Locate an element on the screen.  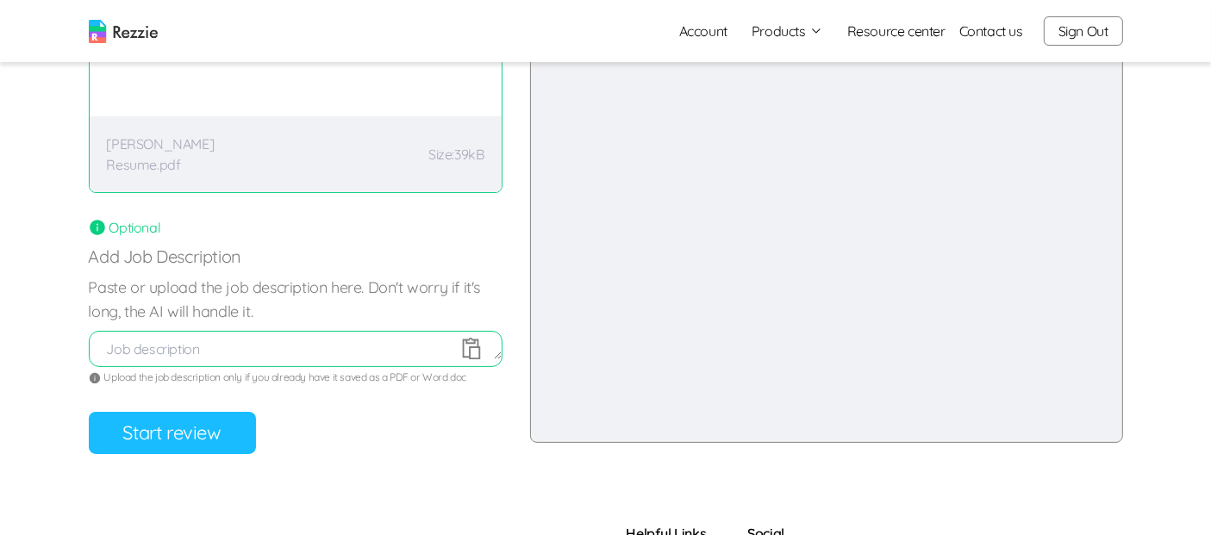
a: Contact us is located at coordinates (991, 31).